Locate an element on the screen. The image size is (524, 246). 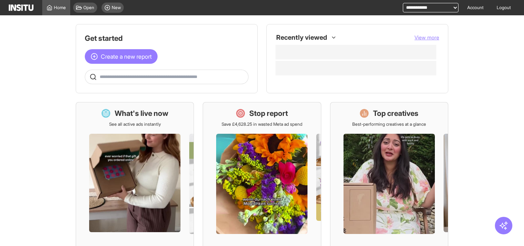
button: View more is located at coordinates (427, 37).